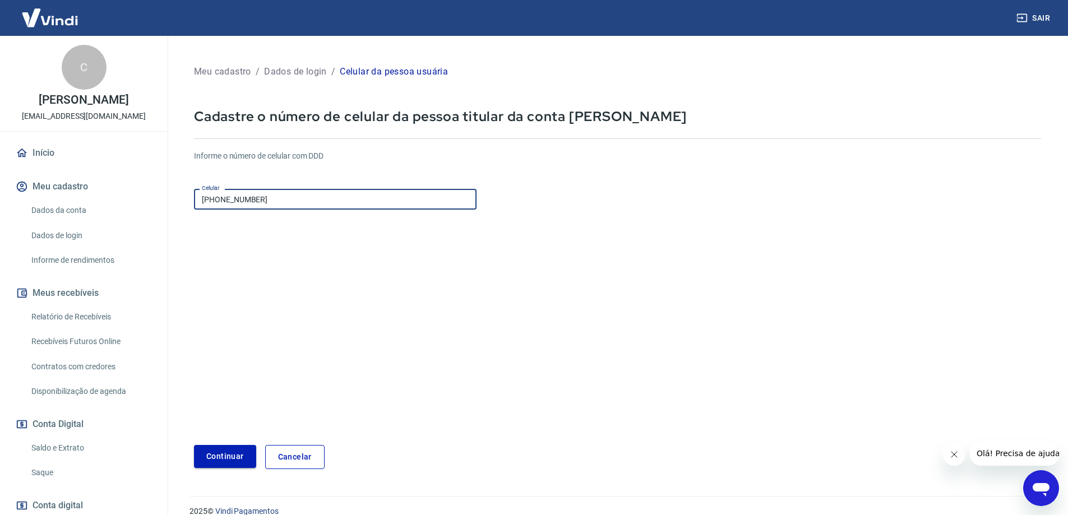  I want to click on a: Início, so click(84, 153).